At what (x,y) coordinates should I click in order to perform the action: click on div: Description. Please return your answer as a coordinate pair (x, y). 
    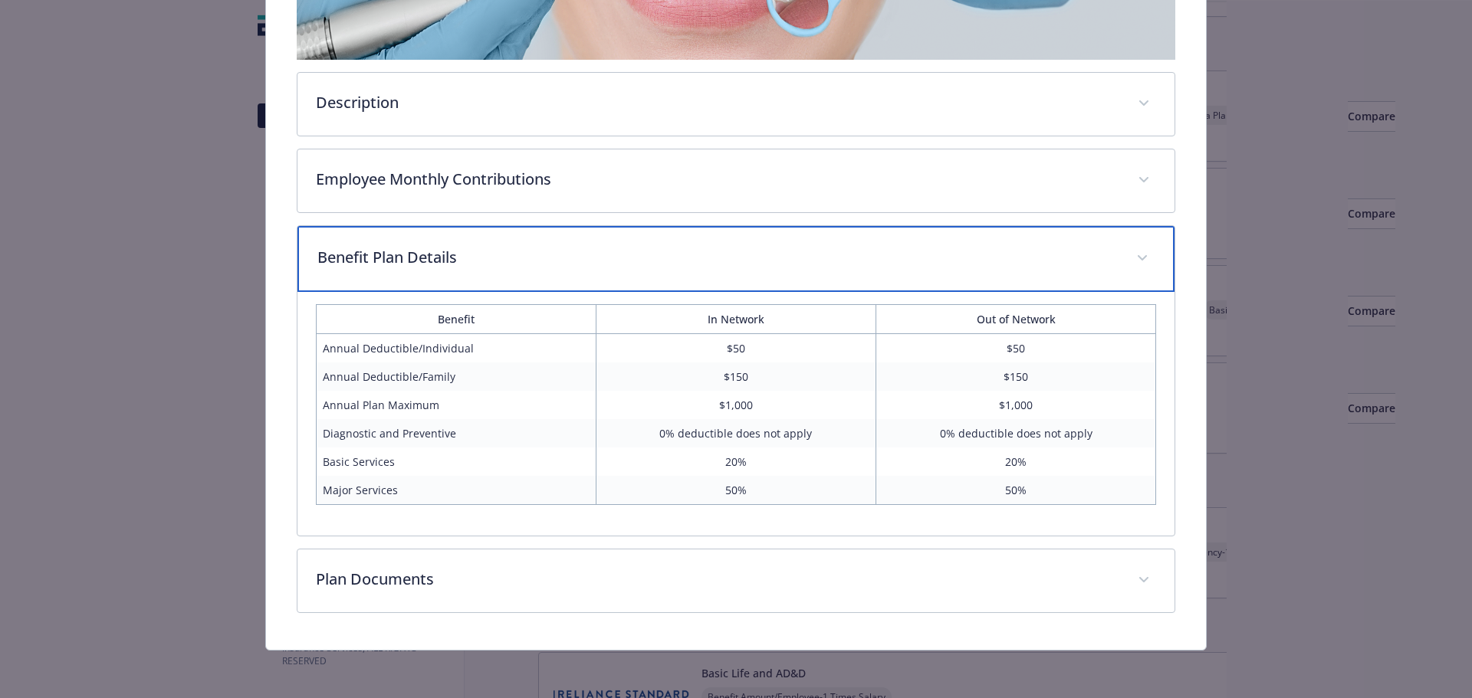
    Looking at the image, I should click on (736, 104).